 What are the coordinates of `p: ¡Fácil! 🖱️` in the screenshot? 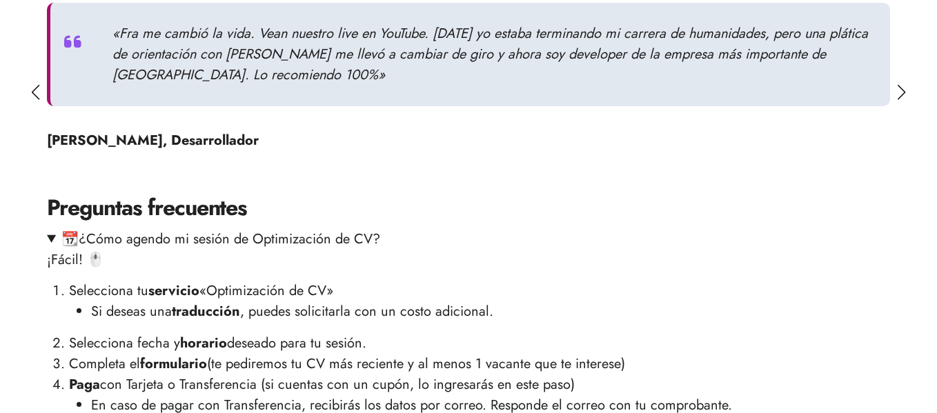 It's located at (468, 260).